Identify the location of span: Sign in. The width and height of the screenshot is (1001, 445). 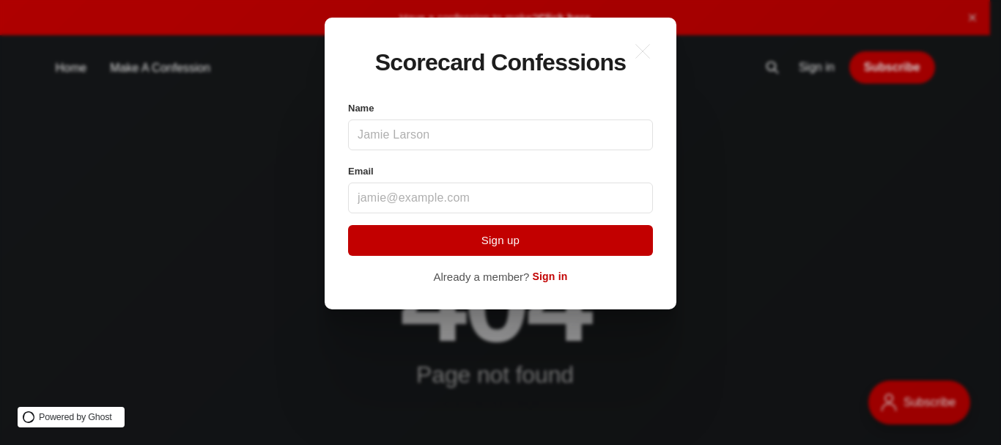
(550, 277).